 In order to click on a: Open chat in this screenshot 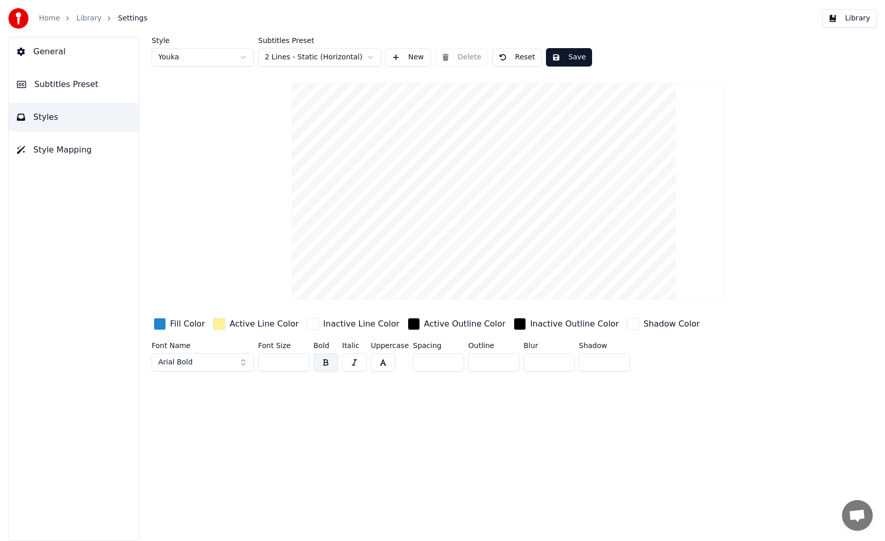, I will do `click(857, 516)`.